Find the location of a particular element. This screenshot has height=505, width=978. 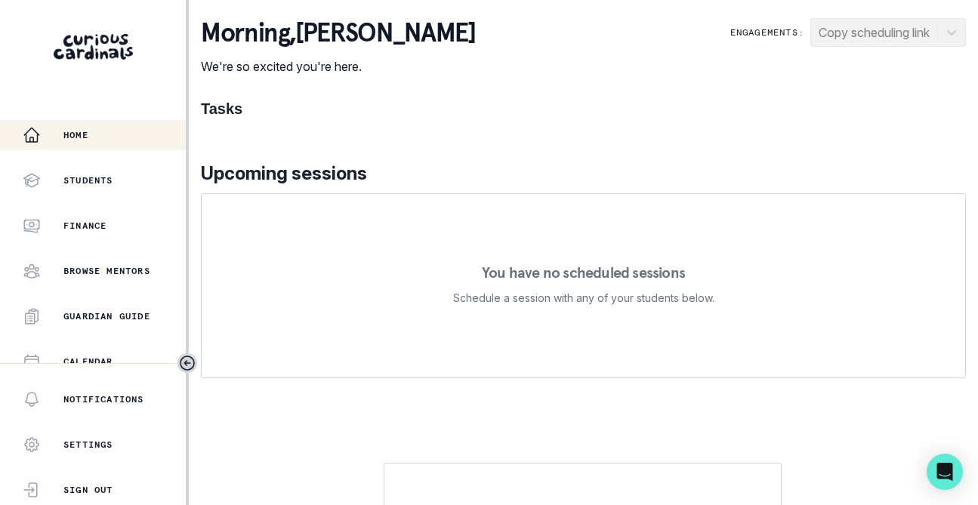

p: Finance is located at coordinates (85, 226).